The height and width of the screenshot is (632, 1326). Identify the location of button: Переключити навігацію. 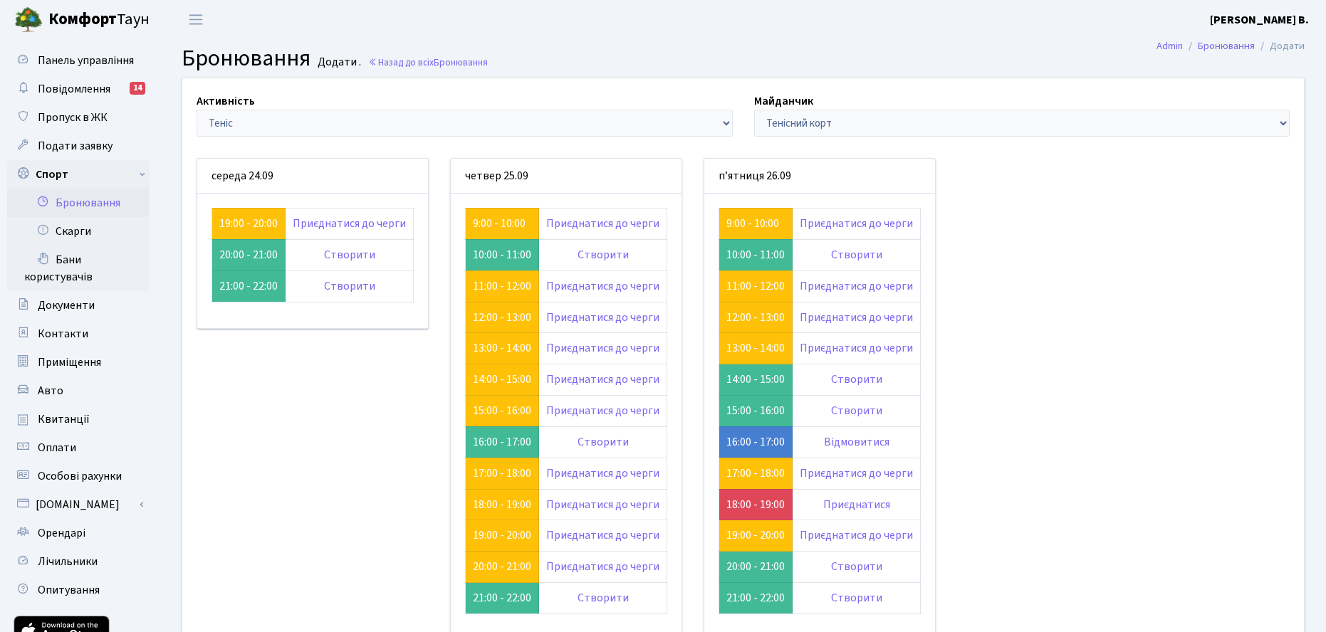
(196, 19).